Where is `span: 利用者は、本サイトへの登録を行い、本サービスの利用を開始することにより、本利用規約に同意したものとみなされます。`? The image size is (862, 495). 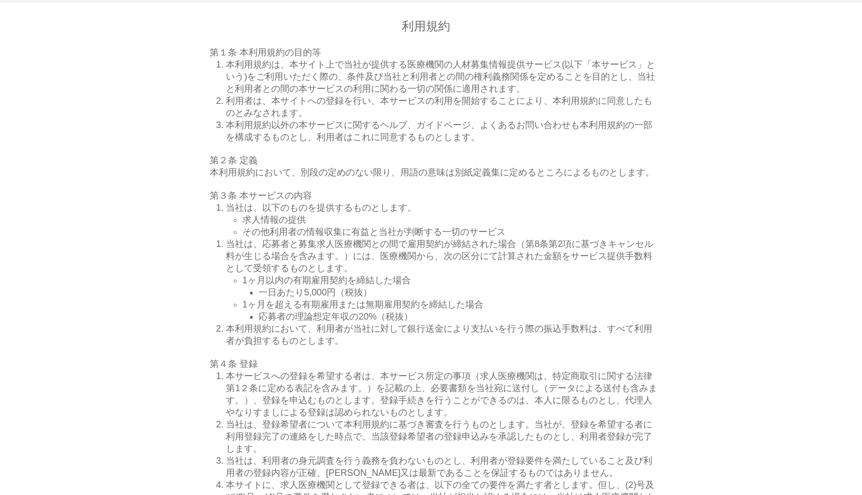
span: 利用者は、本サイトへの登録を行い、本サービスの利用を開始することにより、本利用規約に同意したものとみなされます。 is located at coordinates (439, 107).